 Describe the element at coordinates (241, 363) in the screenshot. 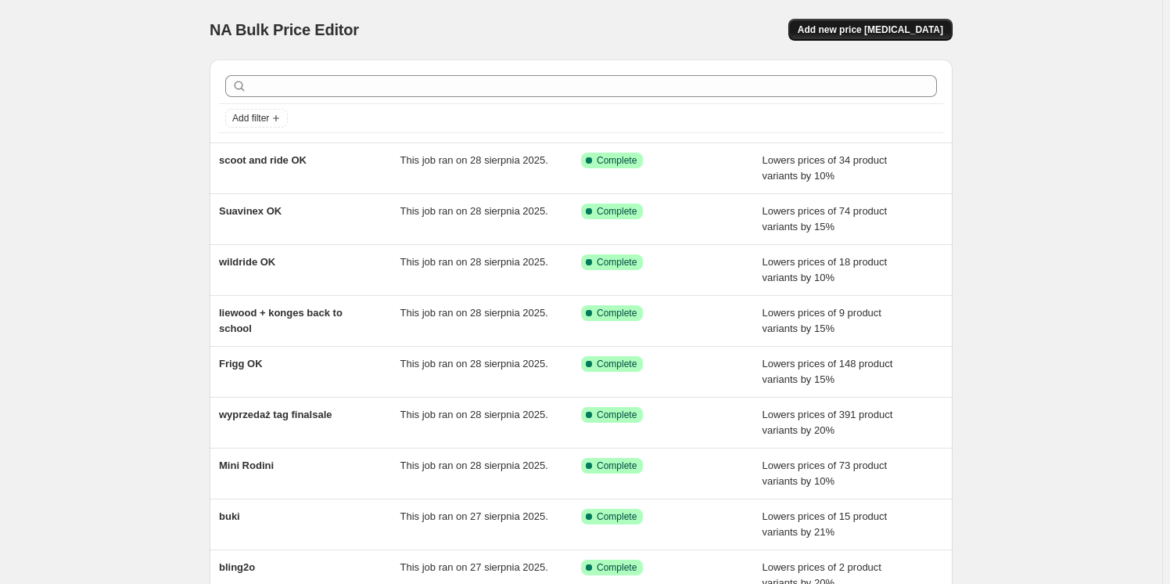

I see `span: Frigg OK` at that location.